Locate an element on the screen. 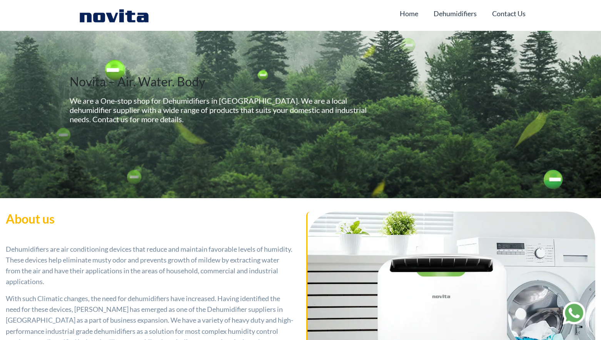 The width and height of the screenshot is (601, 340). a: Contact Us is located at coordinates (509, 13).